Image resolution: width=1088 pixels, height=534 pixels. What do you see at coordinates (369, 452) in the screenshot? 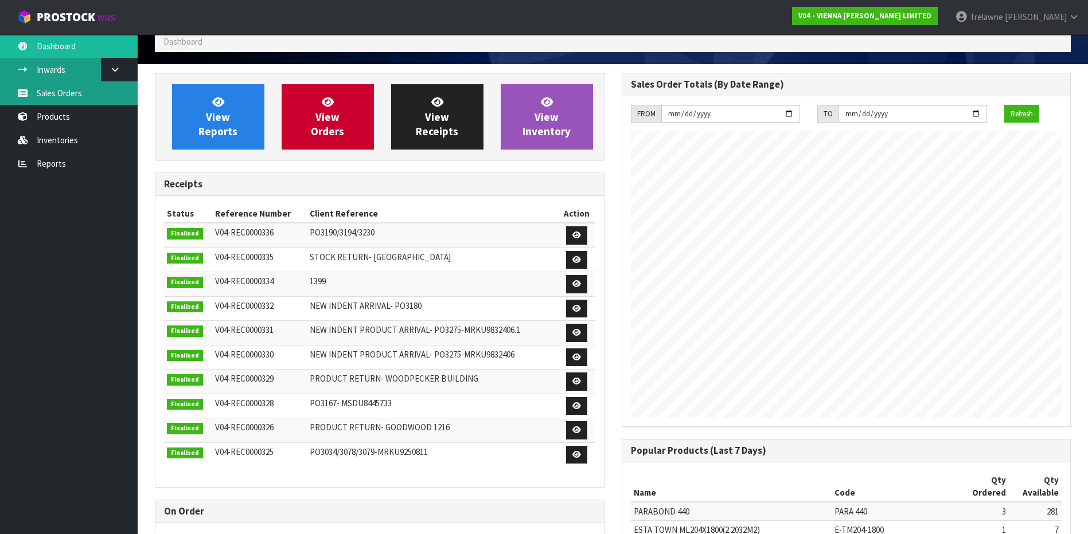
I see `span: PO3034/3078/3079-MRKU9250811` at bounding box center [369, 452].